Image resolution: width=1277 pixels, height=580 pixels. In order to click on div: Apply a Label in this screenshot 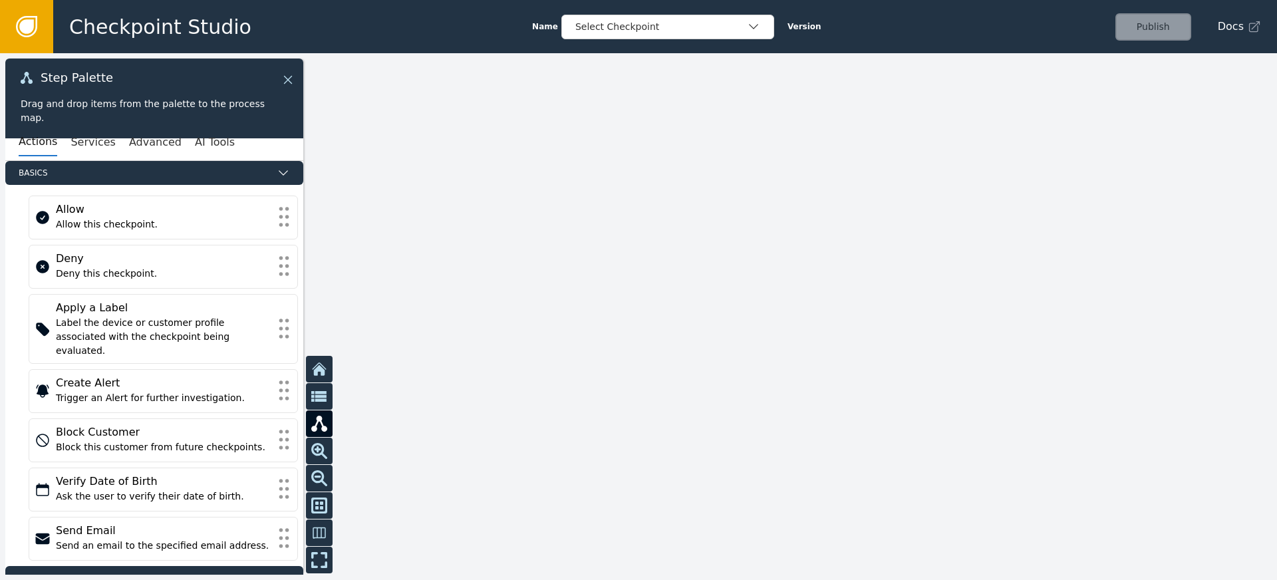, I will do `click(163, 308)`.